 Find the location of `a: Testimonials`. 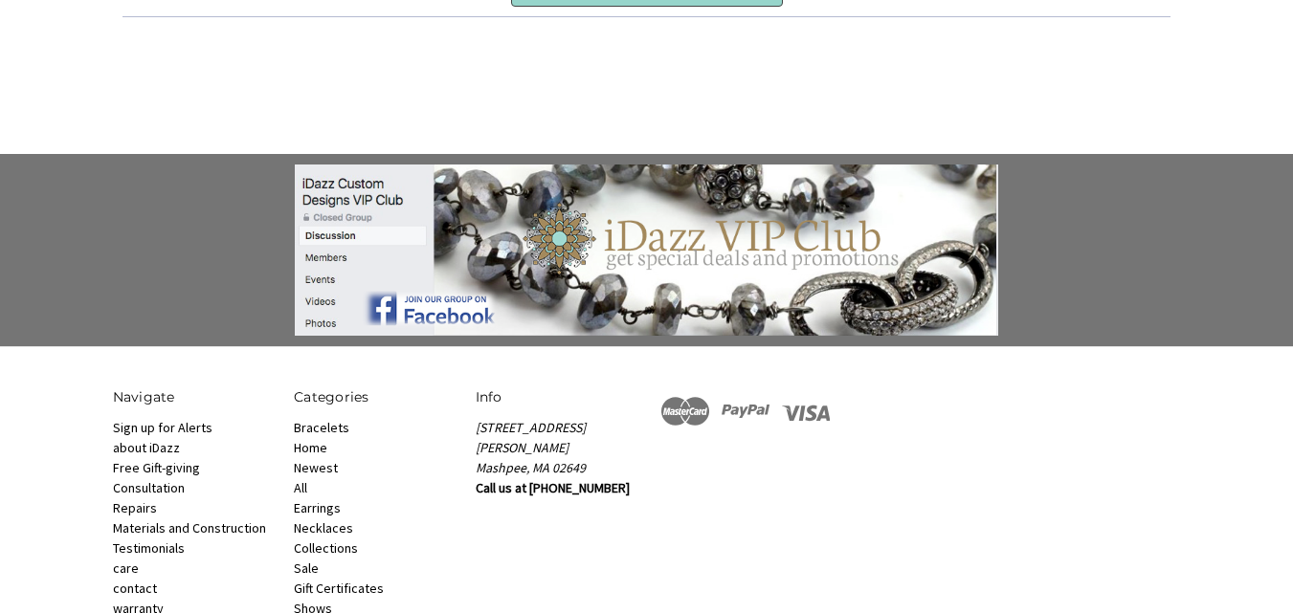

a: Testimonials is located at coordinates (148, 548).